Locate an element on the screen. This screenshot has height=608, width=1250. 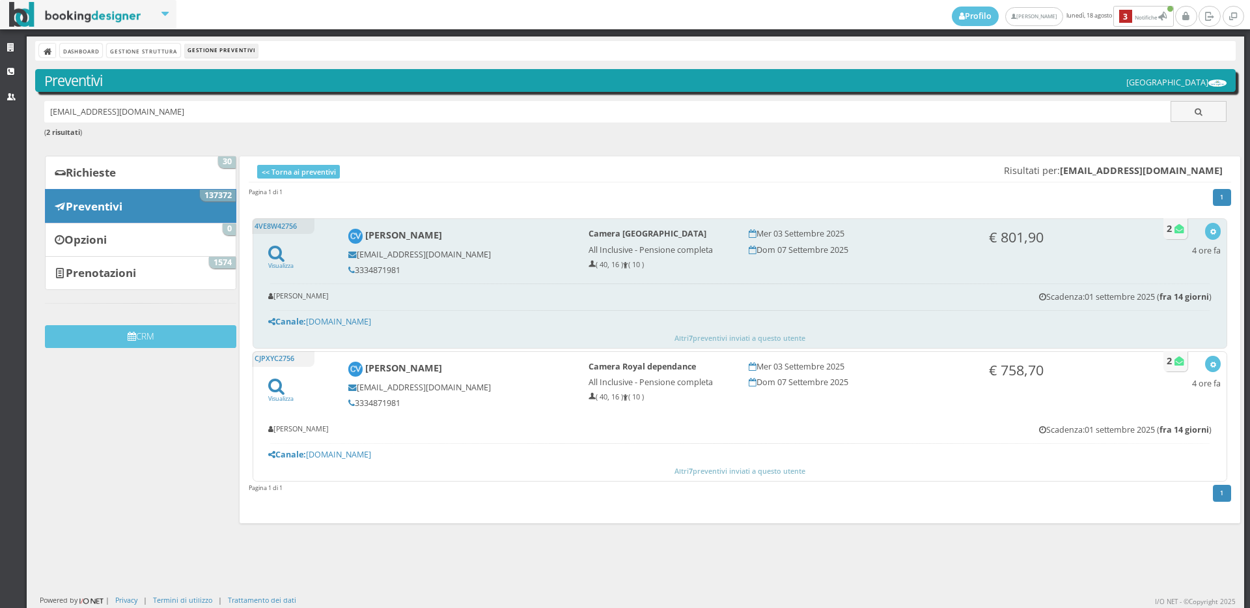
input: Ricerca cliente - (inserisci il codice, il nome, il cognome, il numero di telefono o la mail) is located at coordinates (608, 111).